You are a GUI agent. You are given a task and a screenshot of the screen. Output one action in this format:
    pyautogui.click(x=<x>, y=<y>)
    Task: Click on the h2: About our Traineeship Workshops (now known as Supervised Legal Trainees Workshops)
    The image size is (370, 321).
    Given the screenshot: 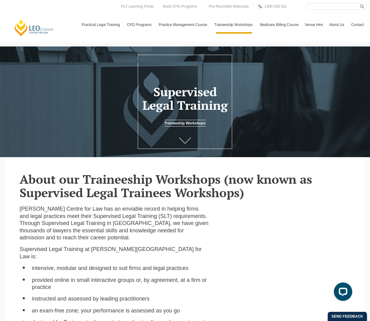 What is the action you would take?
    pyautogui.click(x=185, y=186)
    